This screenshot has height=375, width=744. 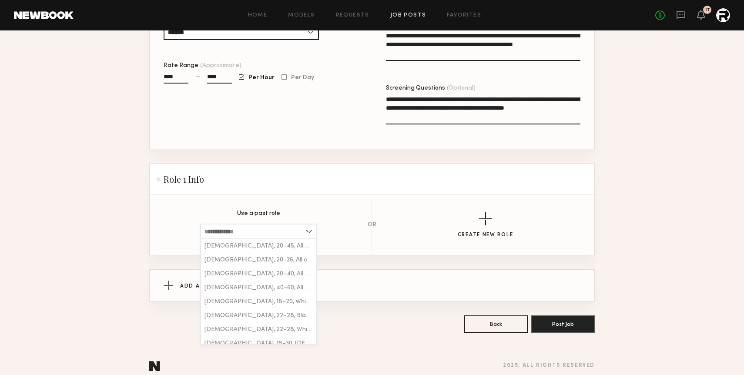 I want to click on a: Requests, so click(x=352, y=15).